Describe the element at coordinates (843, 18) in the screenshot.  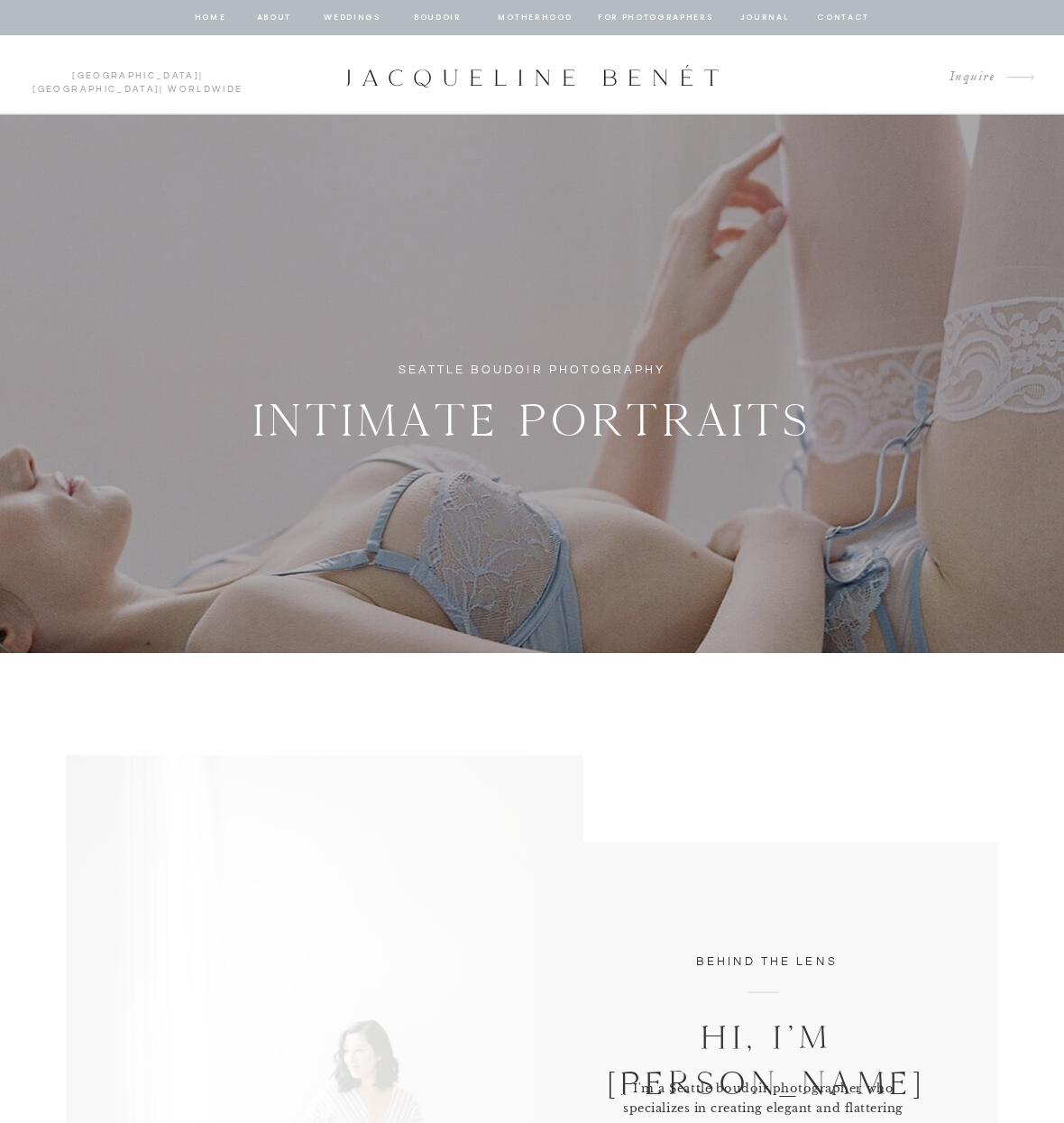
I see `a: contact` at that location.